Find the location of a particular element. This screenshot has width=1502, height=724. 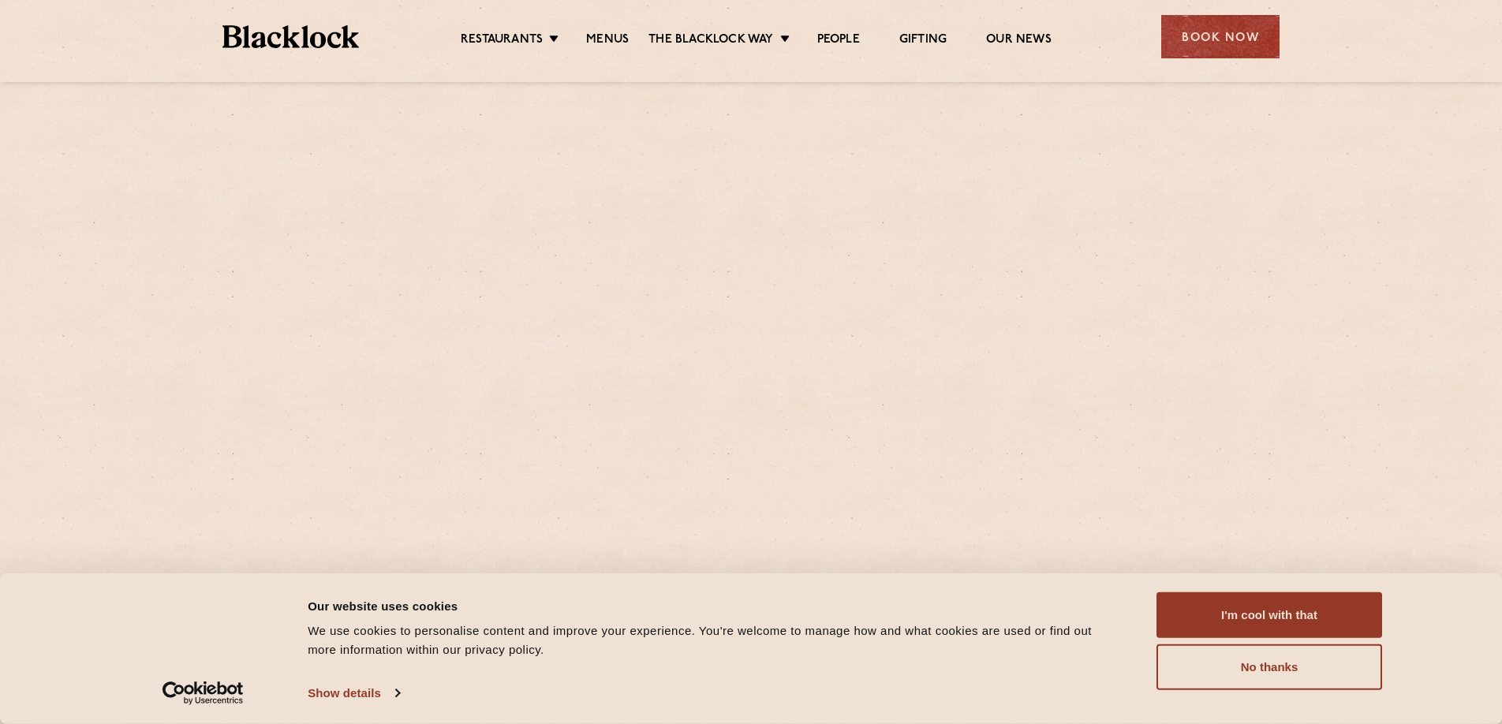

a: Menus is located at coordinates (607, 41).